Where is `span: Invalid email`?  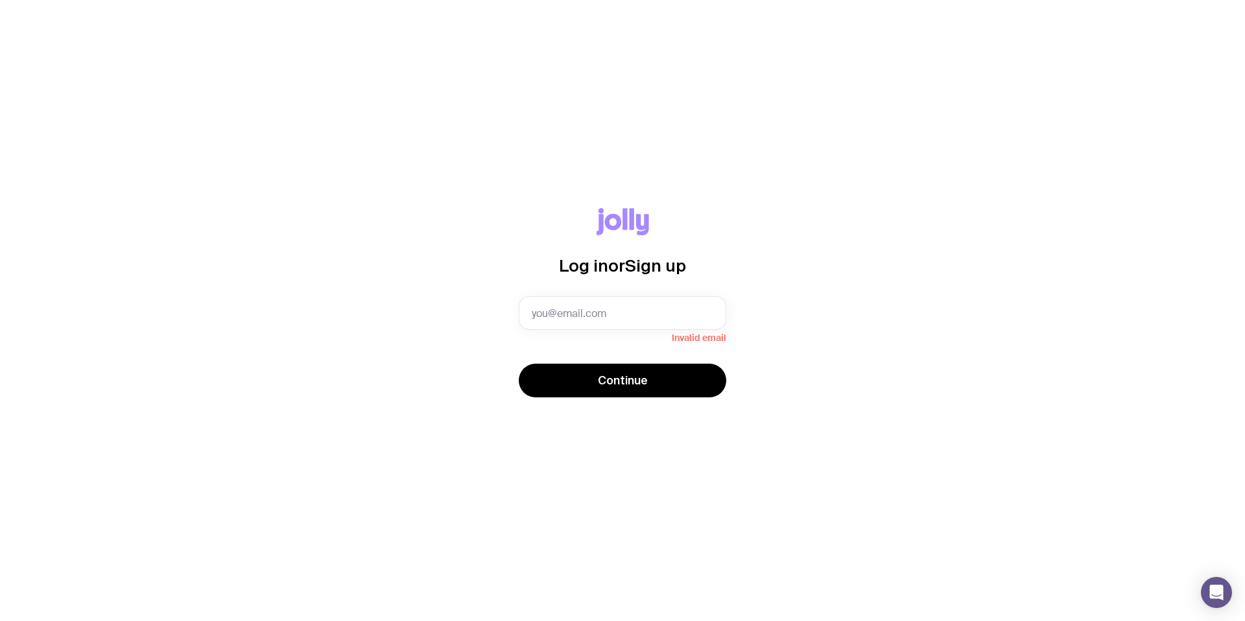 span: Invalid email is located at coordinates (623, 337).